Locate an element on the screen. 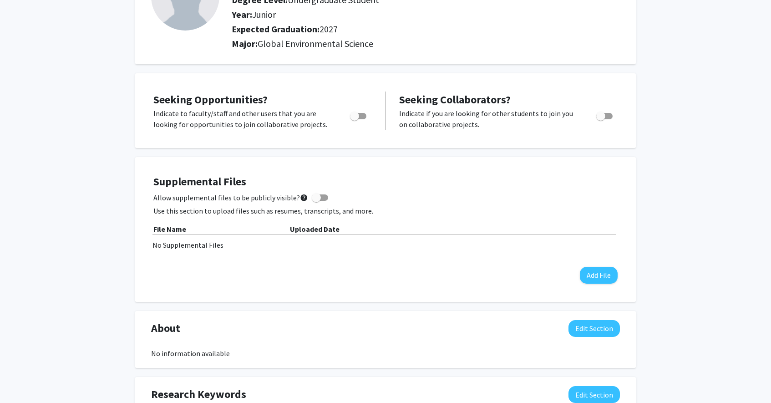  h2: Expected Graduation: is located at coordinates (394, 29).